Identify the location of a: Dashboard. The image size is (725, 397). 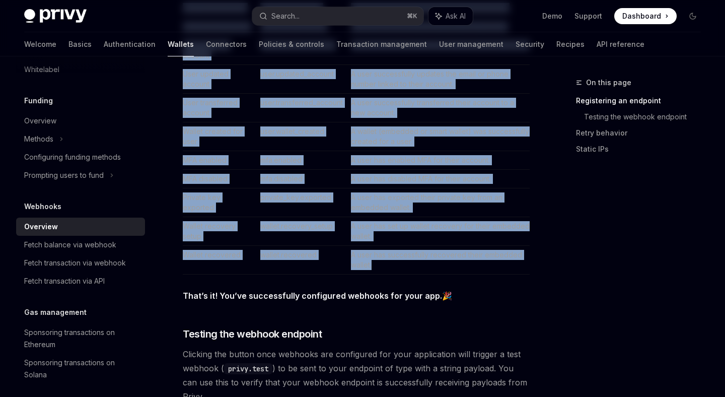
(646, 16).